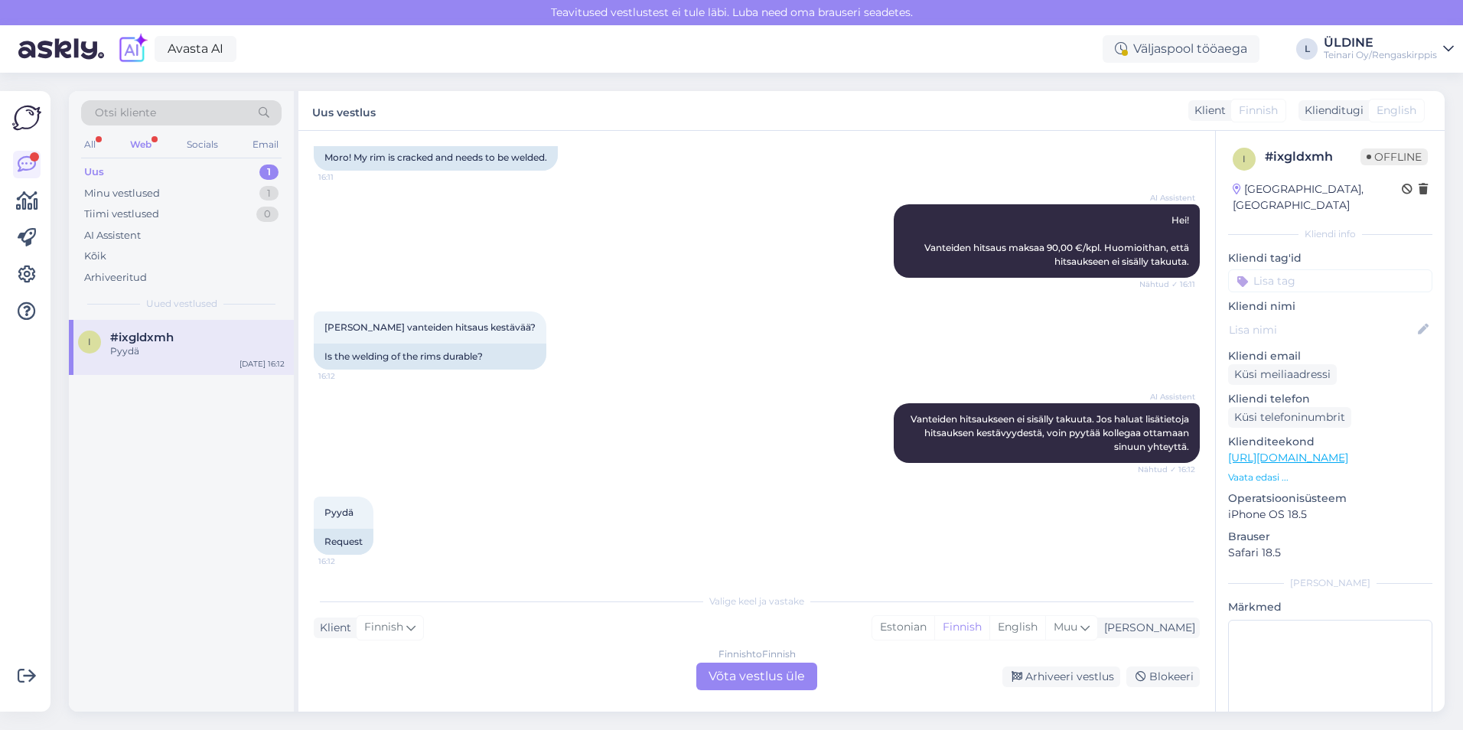 This screenshot has height=730, width=1463. I want to click on div: # ixgldxmh, so click(1312, 157).